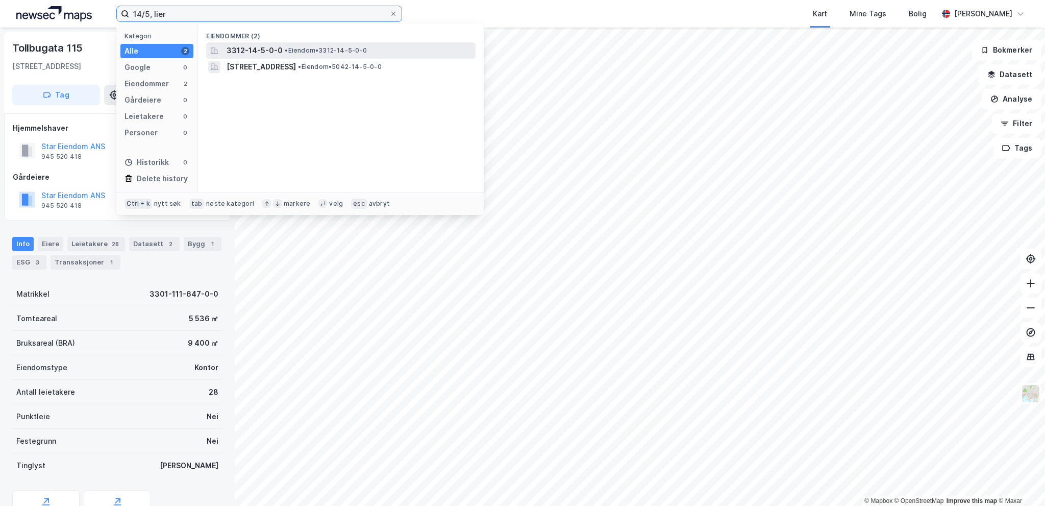 Image resolution: width=1045 pixels, height=506 pixels. Describe the element at coordinates (159, 36) in the screenshot. I see `div: Kategori` at that location.